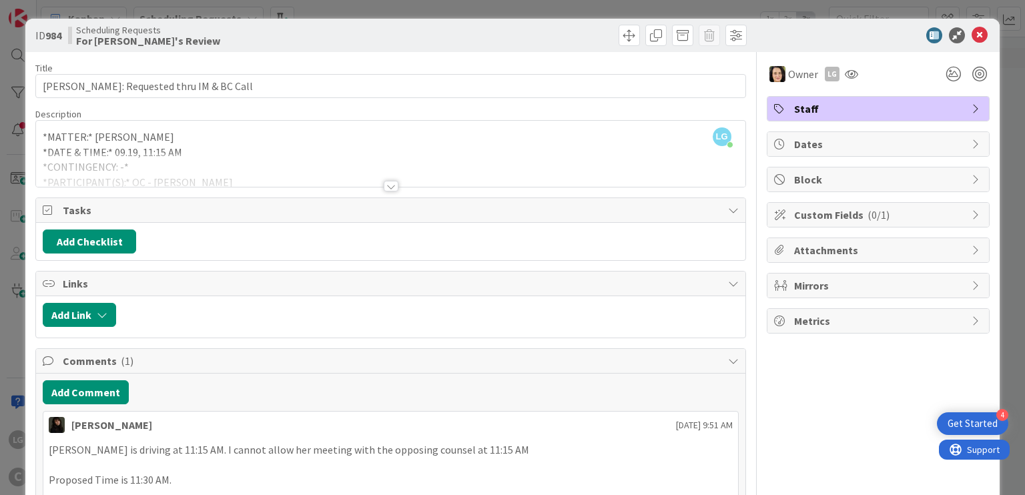 The image size is (1025, 495). I want to click on button: Add Link, so click(79, 315).